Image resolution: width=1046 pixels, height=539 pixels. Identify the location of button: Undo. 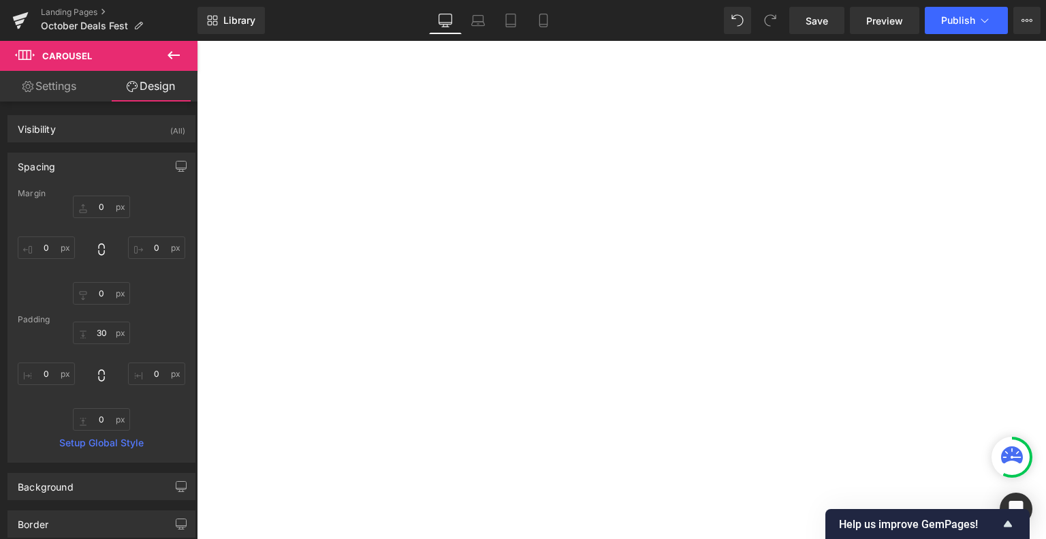
(737, 20).